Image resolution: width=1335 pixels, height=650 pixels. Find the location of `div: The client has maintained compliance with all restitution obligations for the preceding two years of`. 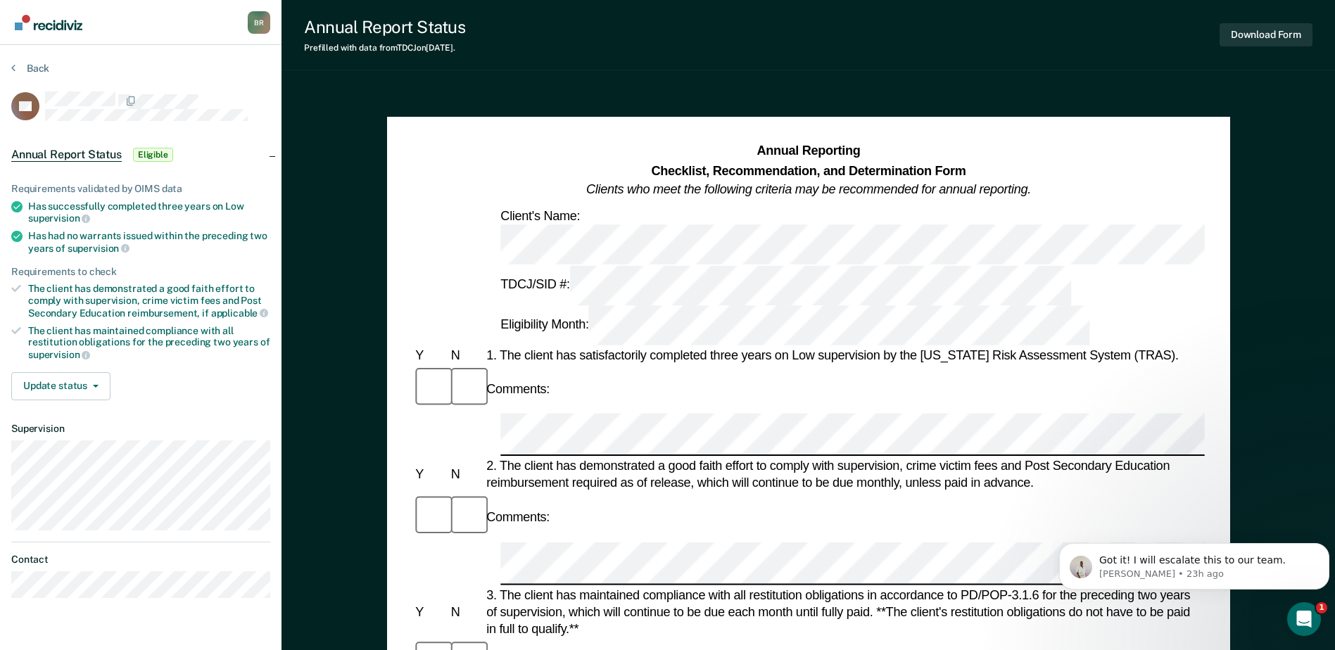

div: The client has maintained compliance with all restitution obligations for the preceding two years of is located at coordinates (149, 343).